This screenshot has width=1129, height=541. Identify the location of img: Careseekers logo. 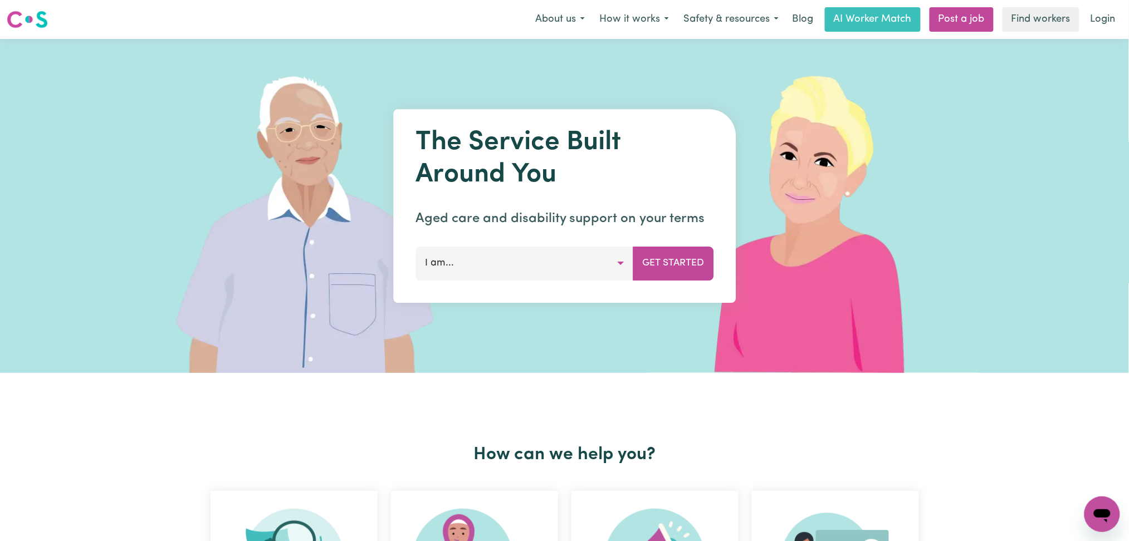
(27, 19).